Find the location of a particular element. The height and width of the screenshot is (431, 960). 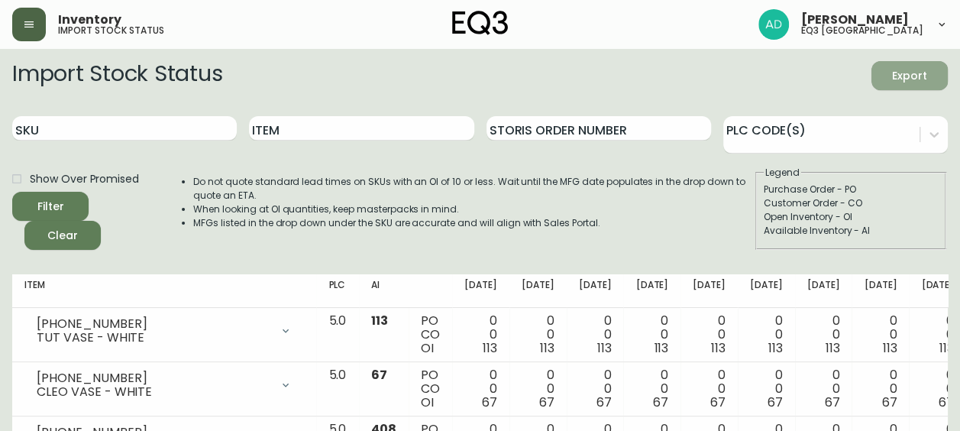

th: PLC is located at coordinates (338, 291).